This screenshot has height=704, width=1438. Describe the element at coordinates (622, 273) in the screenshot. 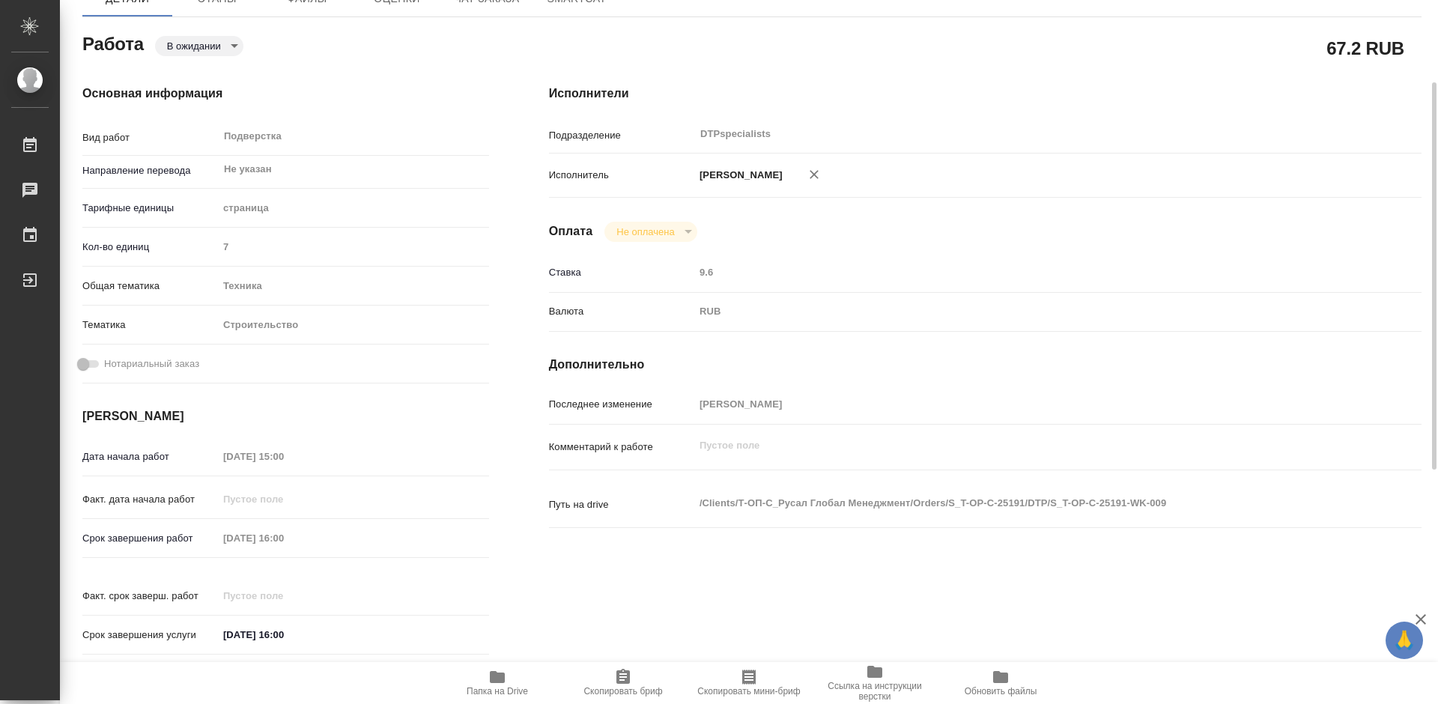

I see `p: Ставка` at that location.